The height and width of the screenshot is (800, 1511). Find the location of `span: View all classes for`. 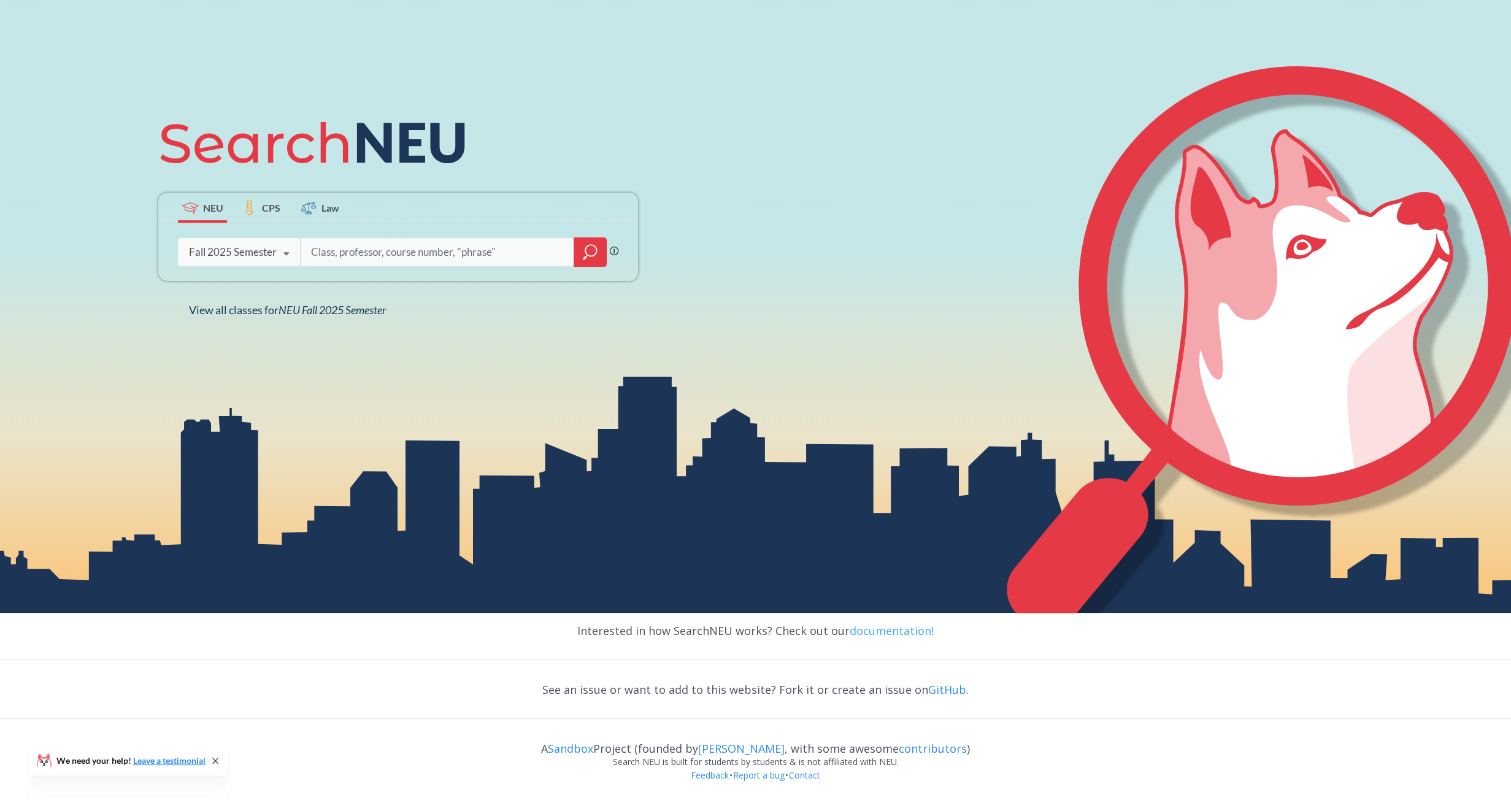

span: View all classes for is located at coordinates (287, 310).